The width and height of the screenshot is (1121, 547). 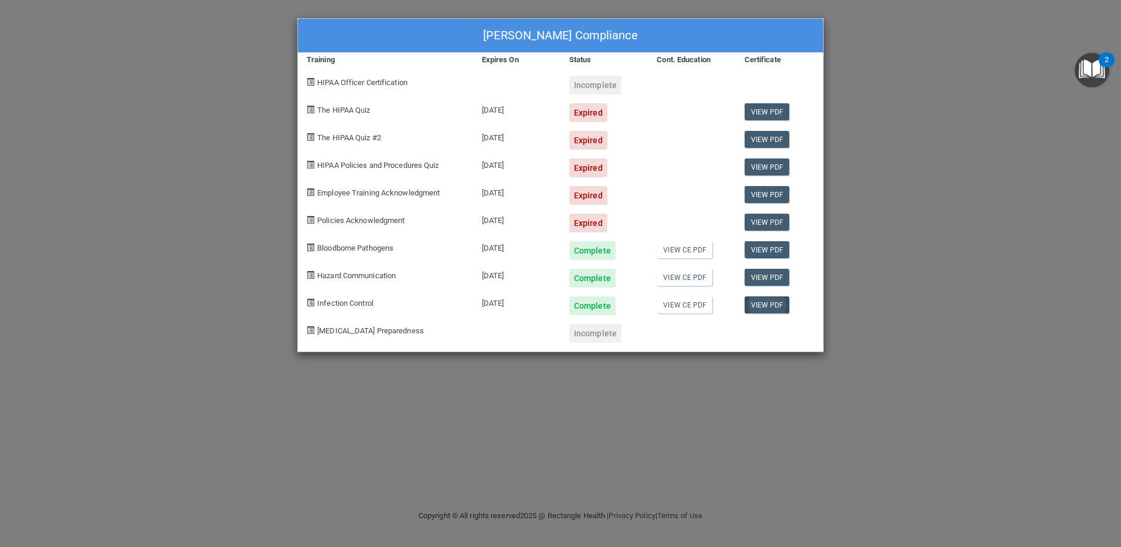 I want to click on span: HIPAA Officer Certification, so click(x=362, y=82).